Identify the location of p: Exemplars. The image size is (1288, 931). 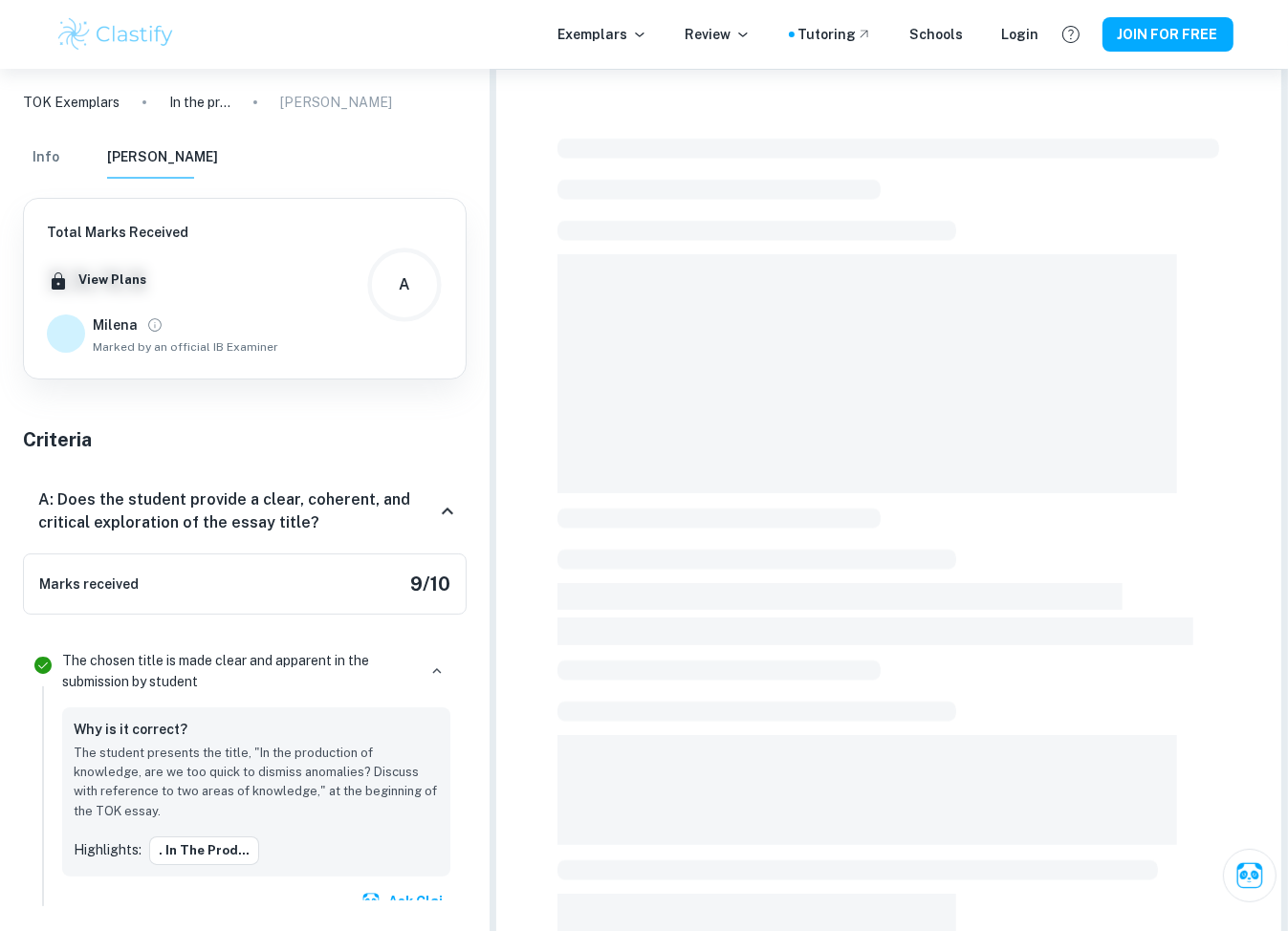
(602, 34).